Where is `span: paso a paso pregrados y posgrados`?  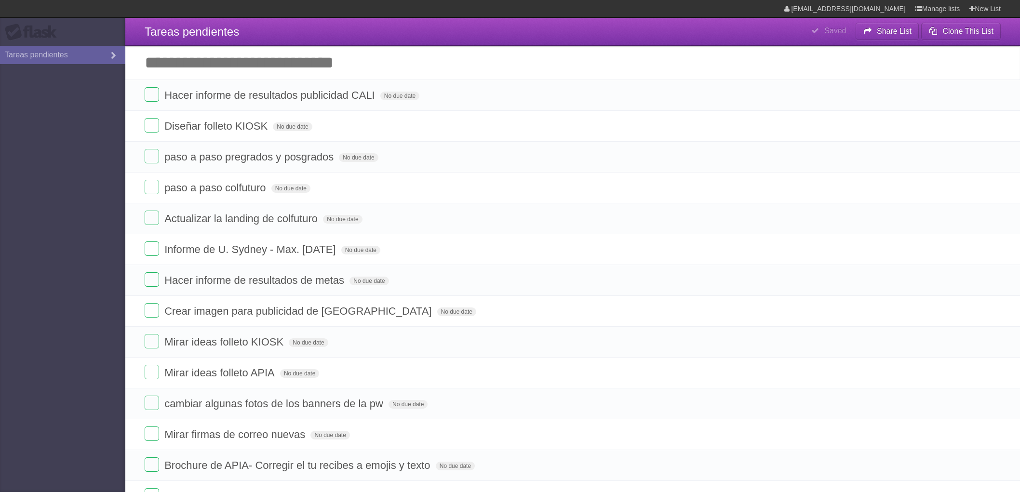
span: paso a paso pregrados y posgrados is located at coordinates (250, 157).